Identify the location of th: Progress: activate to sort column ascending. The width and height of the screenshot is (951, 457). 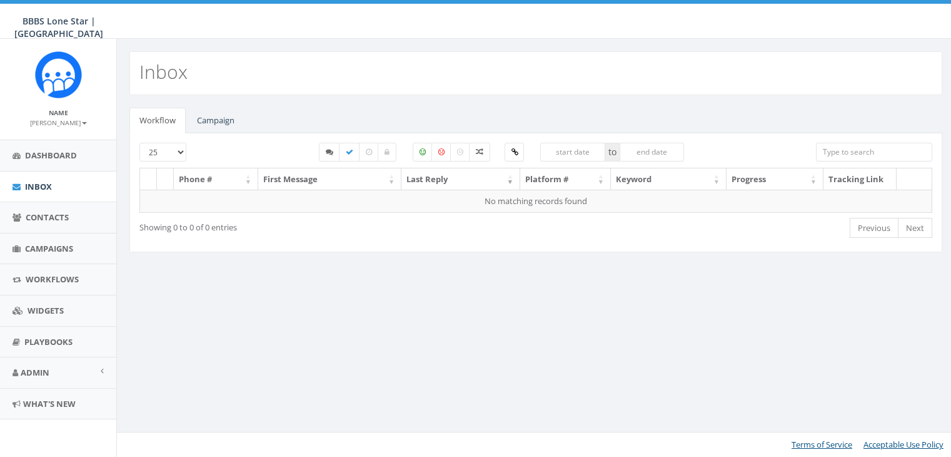
(775, 179).